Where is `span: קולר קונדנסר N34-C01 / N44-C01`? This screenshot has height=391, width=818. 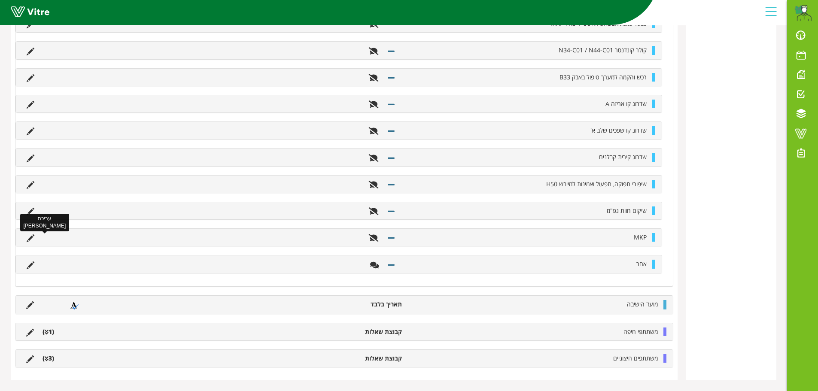
span: קולר קונדנסר N34-C01 / N44-C01 is located at coordinates (602, 50).